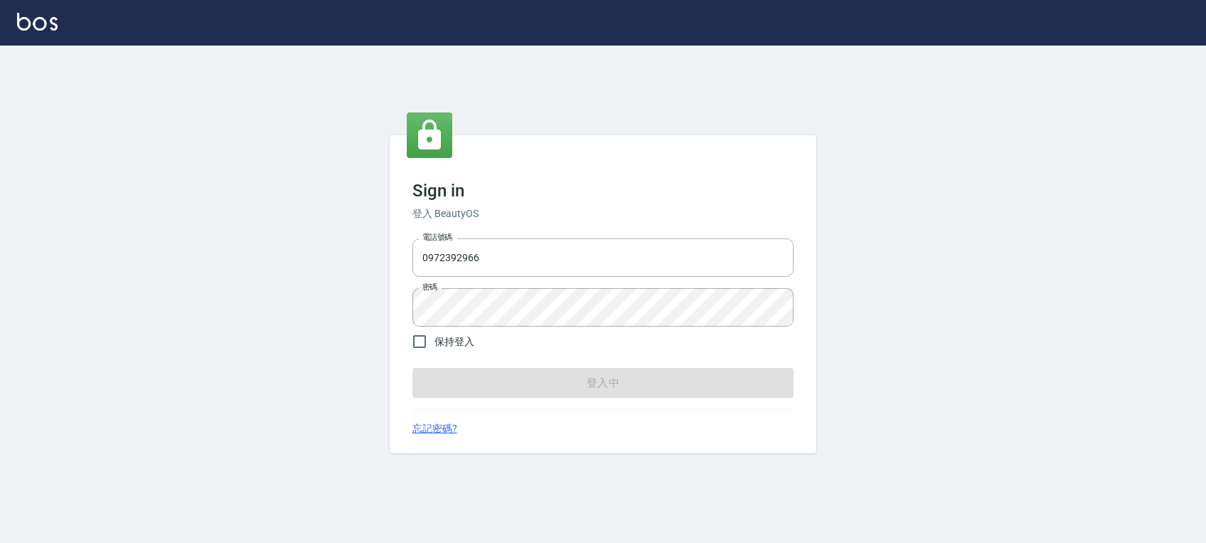 The width and height of the screenshot is (1206, 543). I want to click on img: Logo, so click(37, 21).